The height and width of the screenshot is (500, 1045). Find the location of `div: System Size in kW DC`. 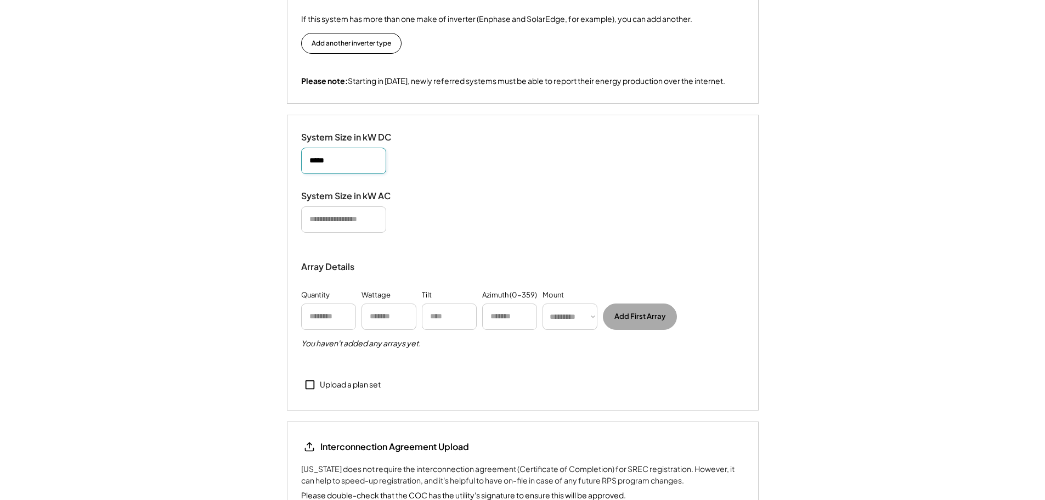

div: System Size in kW DC is located at coordinates (356, 137).